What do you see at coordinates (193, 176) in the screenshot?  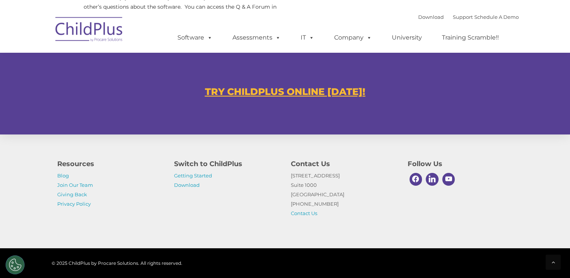 I see `a: Getting Started` at bounding box center [193, 176].